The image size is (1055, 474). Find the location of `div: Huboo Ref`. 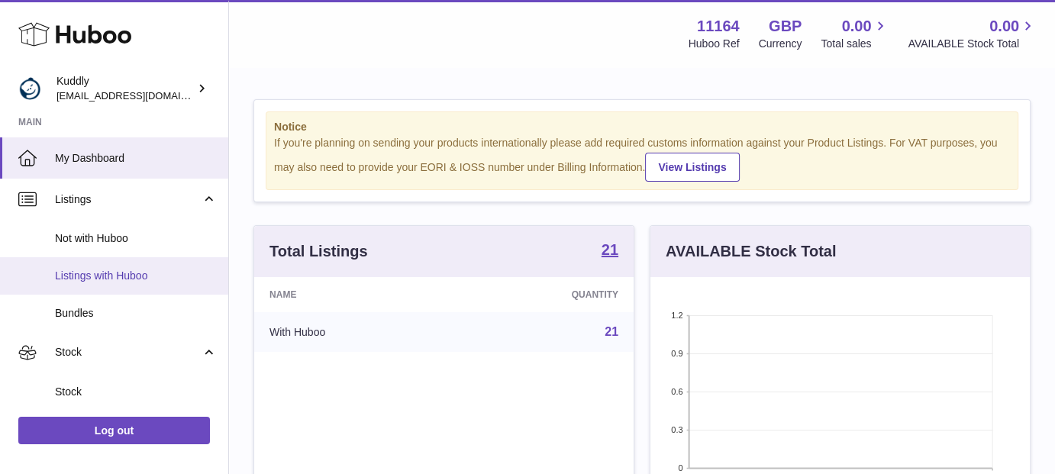

div: Huboo Ref is located at coordinates (714, 44).